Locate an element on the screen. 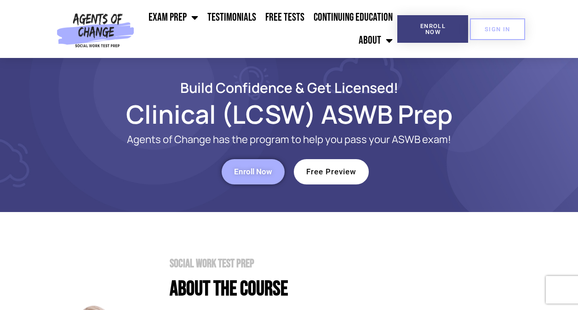 Image resolution: width=578 pixels, height=310 pixels. a: SIGN IN is located at coordinates (498, 29).